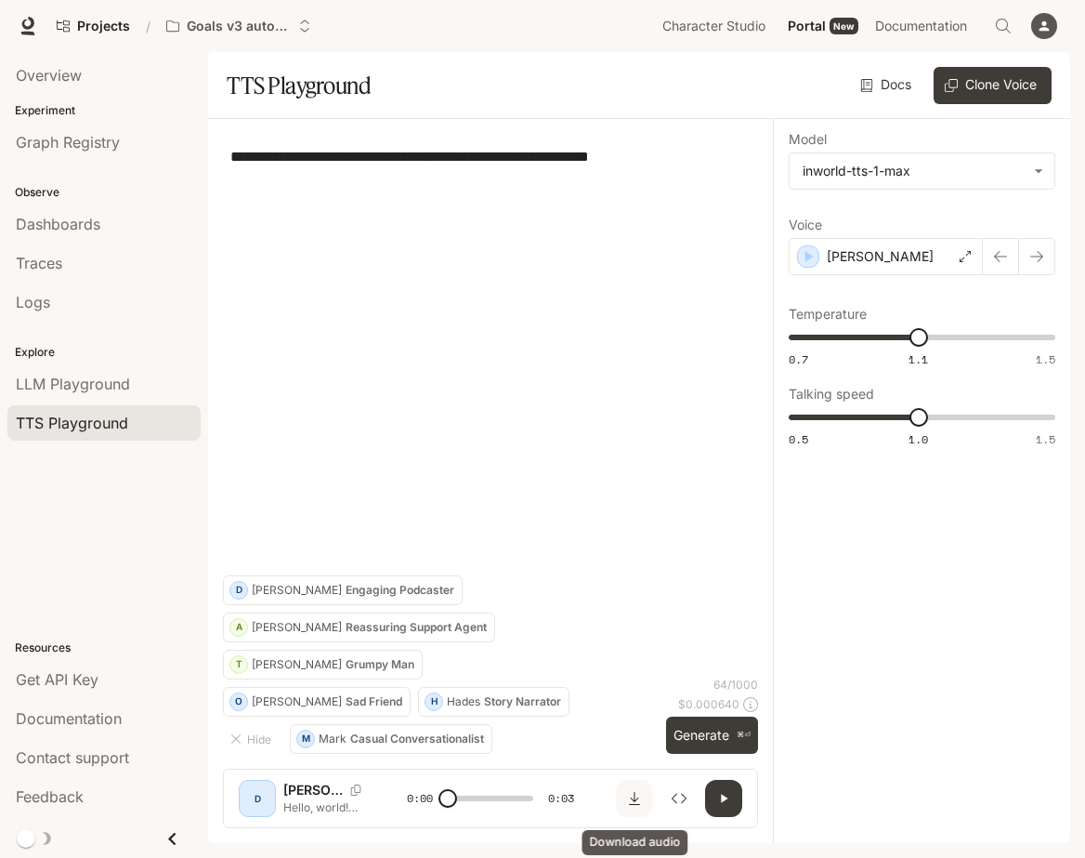 The image size is (1085, 858). Describe the element at coordinates (391, 739) in the screenshot. I see `button: MMarkCasual Conversationalist` at that location.